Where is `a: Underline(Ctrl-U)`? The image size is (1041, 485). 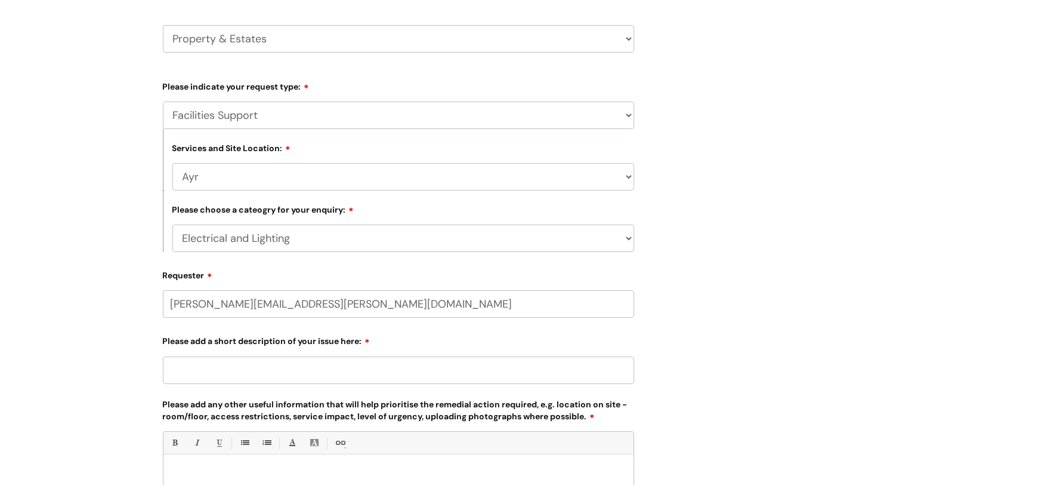
a: Underline(Ctrl-U) is located at coordinates (218, 442).